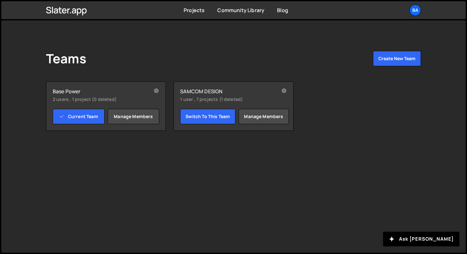 The width and height of the screenshot is (467, 254). I want to click on a: Community Library, so click(241, 10).